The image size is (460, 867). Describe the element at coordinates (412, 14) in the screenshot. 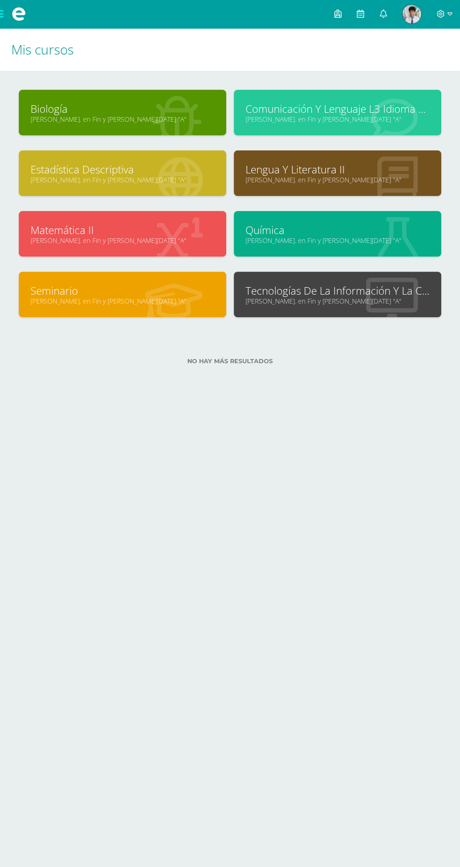

I see `img: 0f8a9e016b102ba03607021792f264b0.png` at that location.